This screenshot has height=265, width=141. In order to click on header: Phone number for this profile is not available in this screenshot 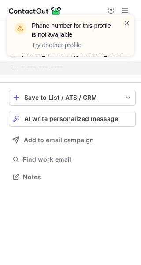, I will do `click(72, 30)`.